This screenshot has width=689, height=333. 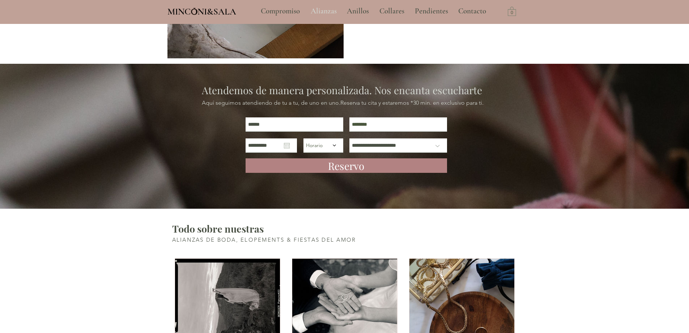 I want to click on img: Minconi Sala, so click(x=194, y=11).